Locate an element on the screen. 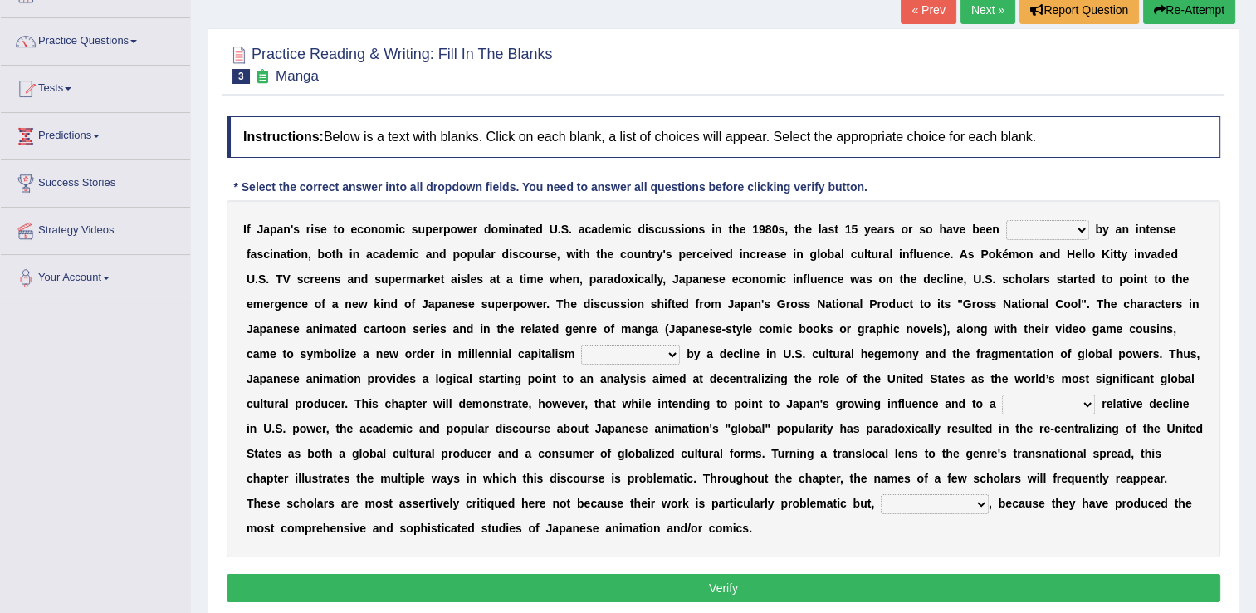 This screenshot has height=613, width=1256. b: 1 is located at coordinates (849, 229).